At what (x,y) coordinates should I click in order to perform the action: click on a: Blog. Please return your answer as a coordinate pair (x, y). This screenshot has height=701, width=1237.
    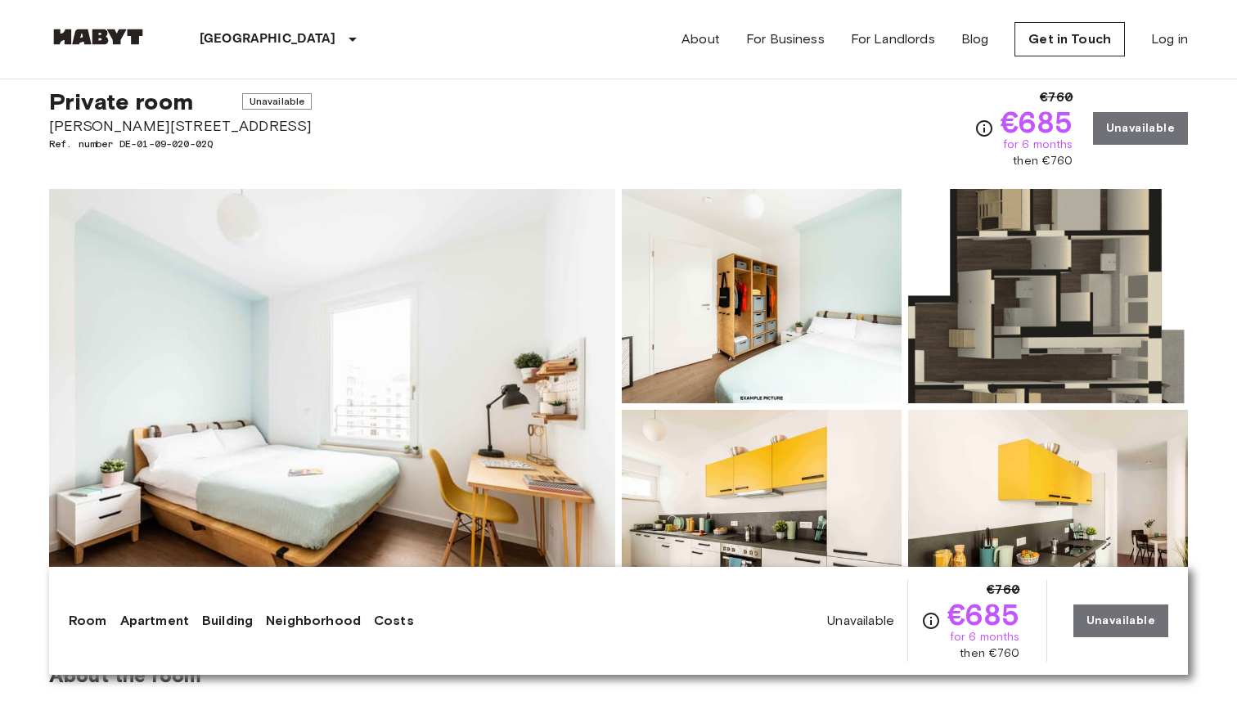
    Looking at the image, I should click on (975, 39).